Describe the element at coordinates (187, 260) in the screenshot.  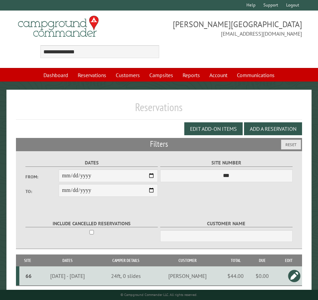
I see `th: Customer` at that location.